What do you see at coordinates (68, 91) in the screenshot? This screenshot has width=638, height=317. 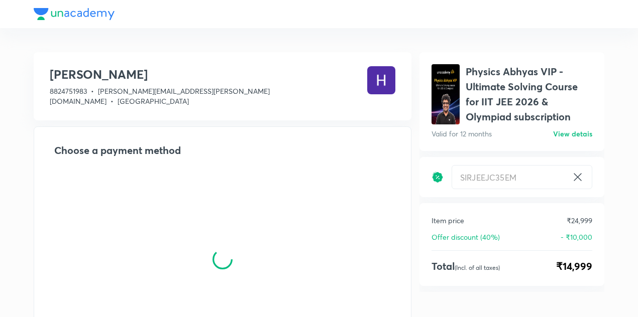 I see `span: 8824751983` at bounding box center [68, 91].